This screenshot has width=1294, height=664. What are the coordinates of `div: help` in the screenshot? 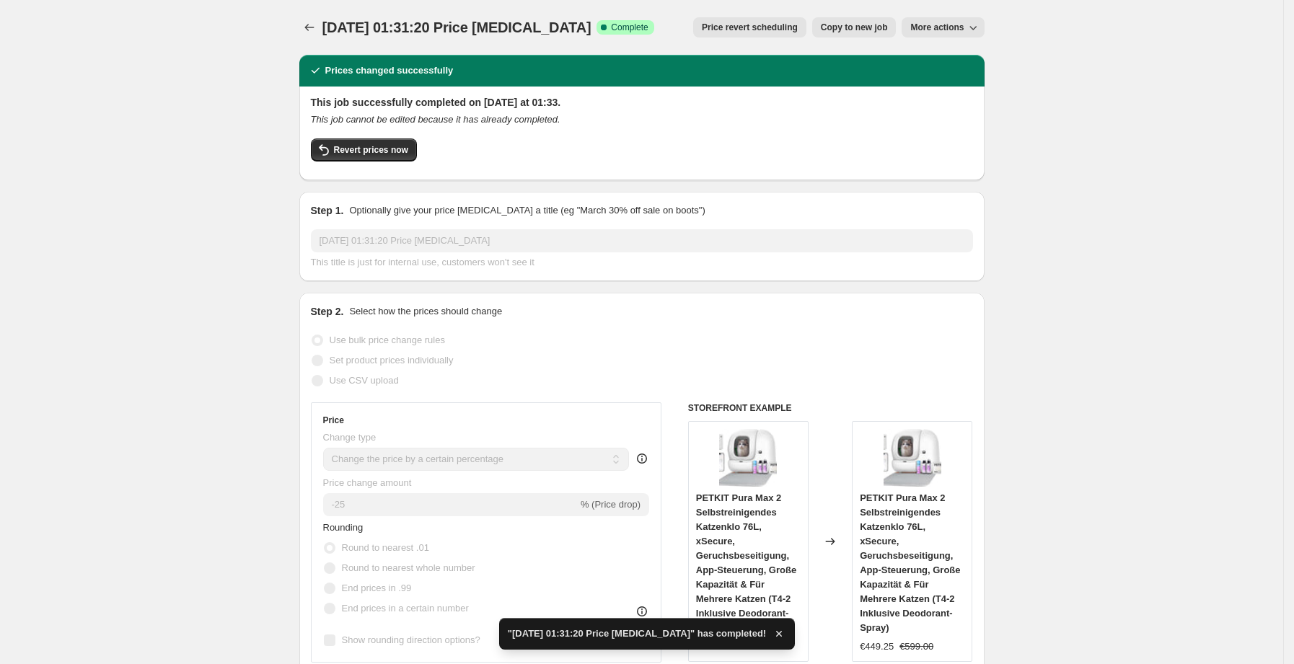 It's located at (642, 459).